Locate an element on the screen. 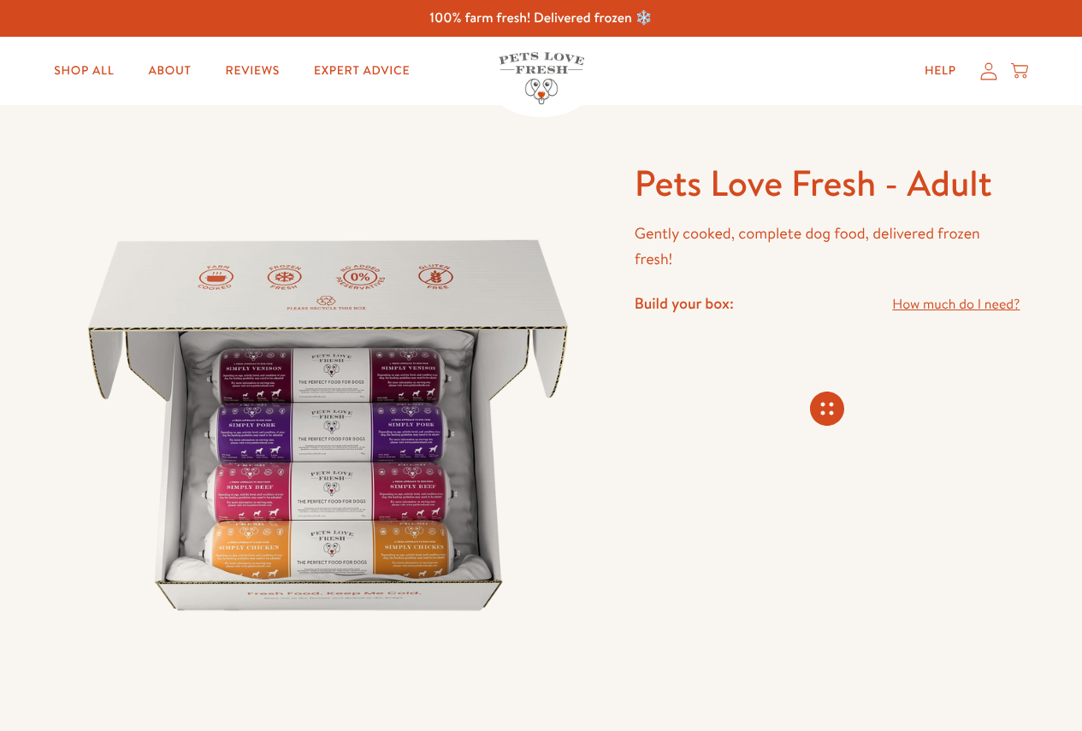 This screenshot has width=1082, height=731. p: Gently cooked, complete dog food, delivered frozen fresh! is located at coordinates (827, 246).